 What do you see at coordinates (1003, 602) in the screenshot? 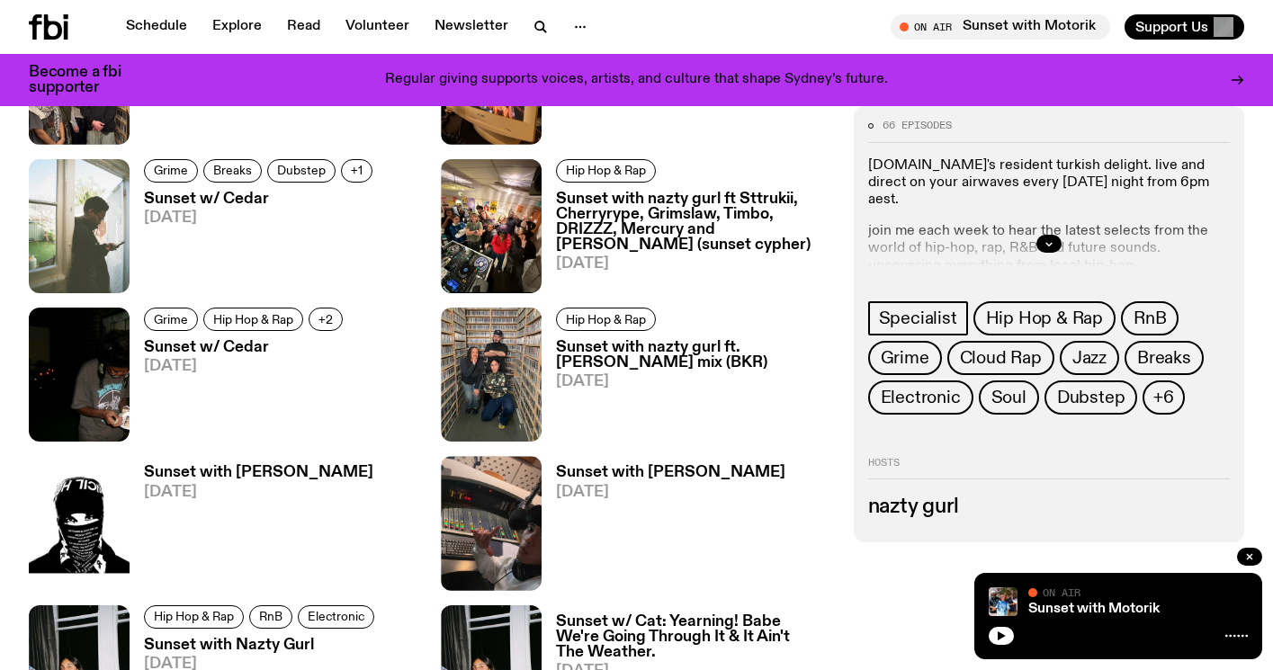
I see `a: Andrew, Reenie, and Pat stand in a row, smiling at the camera, in dappled light with a vine leafe...` at bounding box center [1003, 602].